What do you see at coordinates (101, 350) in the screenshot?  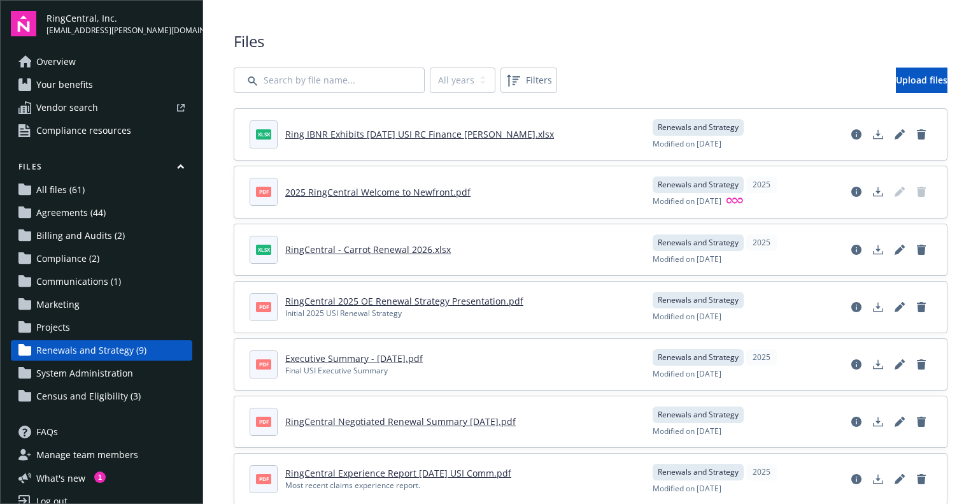 I see `a: Renewals and Strategy (9)` at bounding box center [101, 350].